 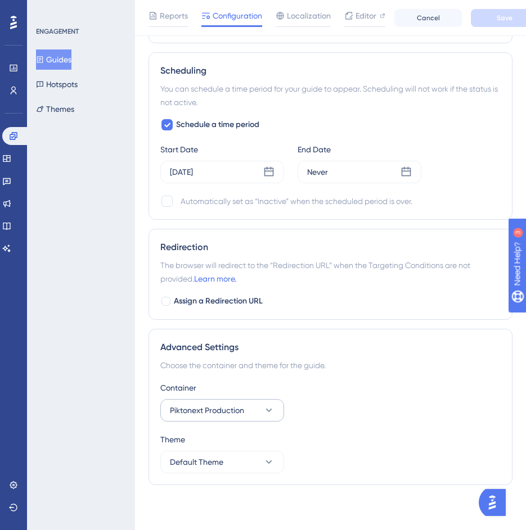 What do you see at coordinates (504, 18) in the screenshot?
I see `span: Save` at bounding box center [504, 18].